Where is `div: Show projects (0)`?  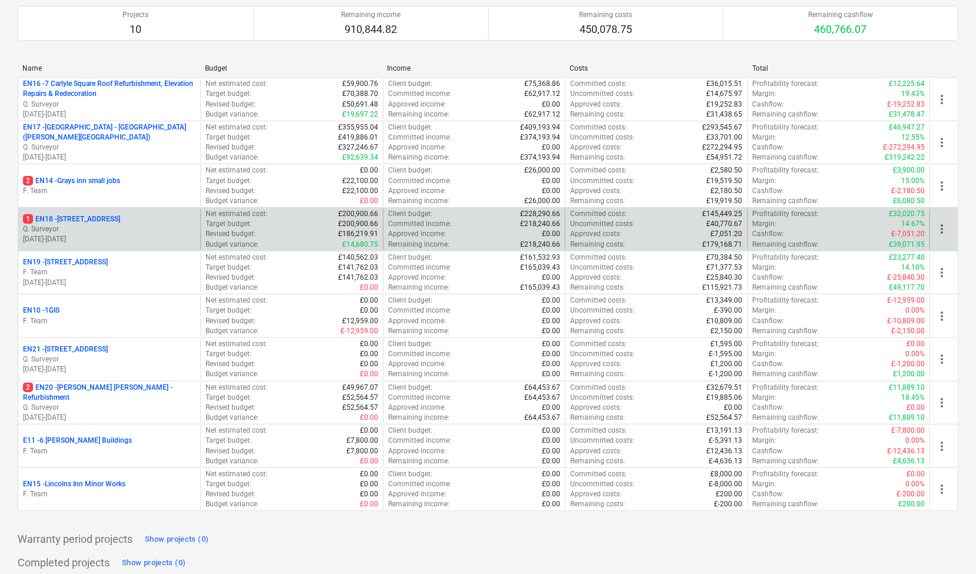
div: Show projects (0) is located at coordinates (177, 540).